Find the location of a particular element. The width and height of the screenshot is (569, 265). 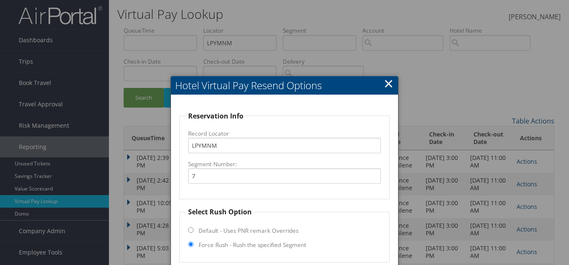

label: Force Rush - Rush the specified Segment is located at coordinates (252, 245).